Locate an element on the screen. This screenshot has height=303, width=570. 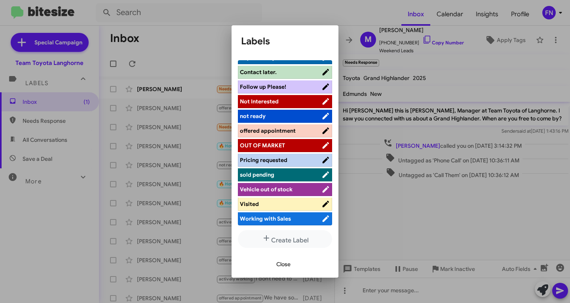
button: Create Label is located at coordinates (285, 239).